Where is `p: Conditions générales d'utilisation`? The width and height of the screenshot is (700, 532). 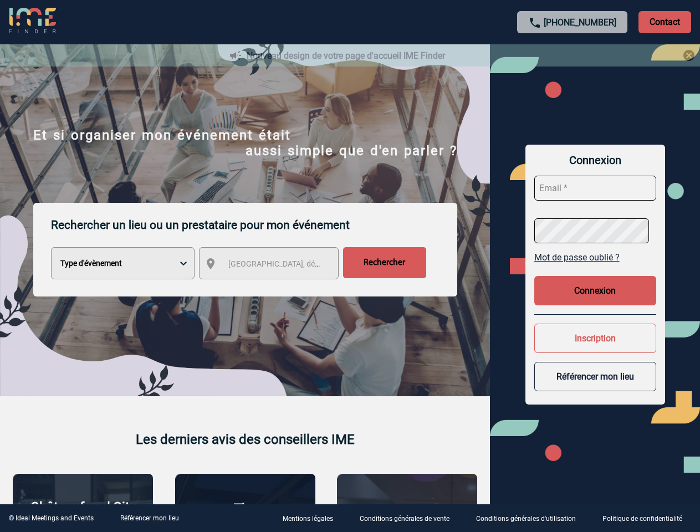
p: Conditions générales d'utilisation is located at coordinates (526, 519).